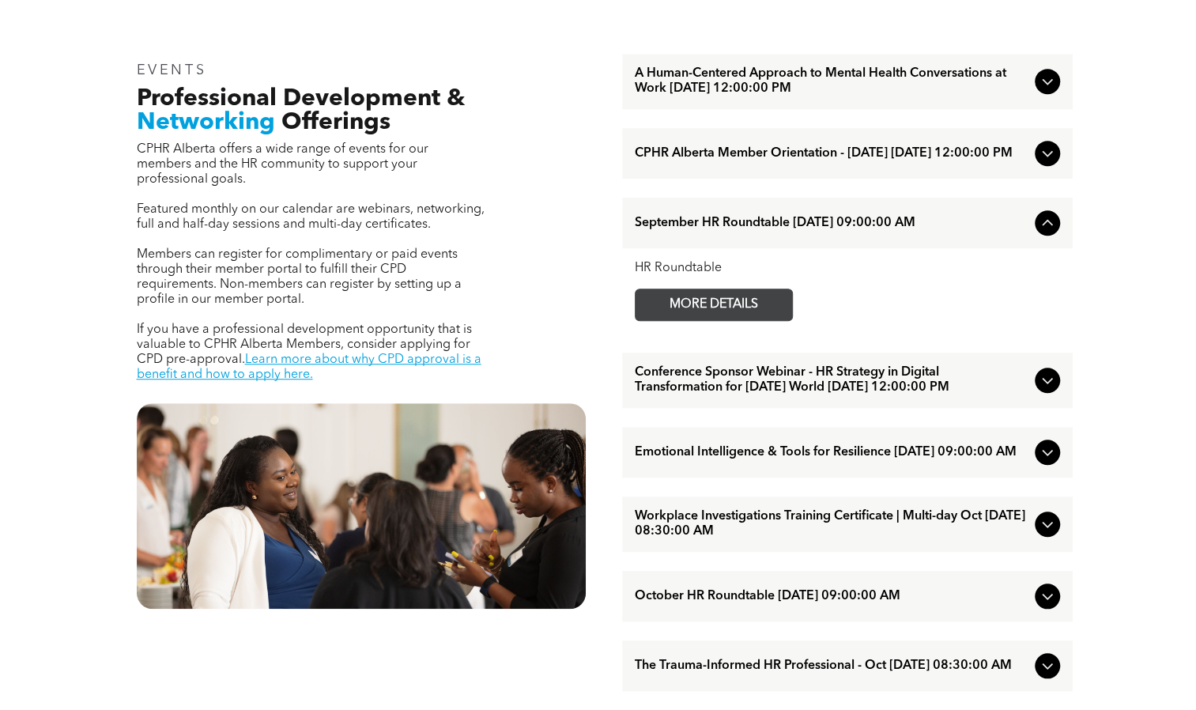 The width and height of the screenshot is (1196, 710). I want to click on span: If you have a professional development opportunity that is valuable to CPHR Alberta Members, cons..., so click(304, 345).